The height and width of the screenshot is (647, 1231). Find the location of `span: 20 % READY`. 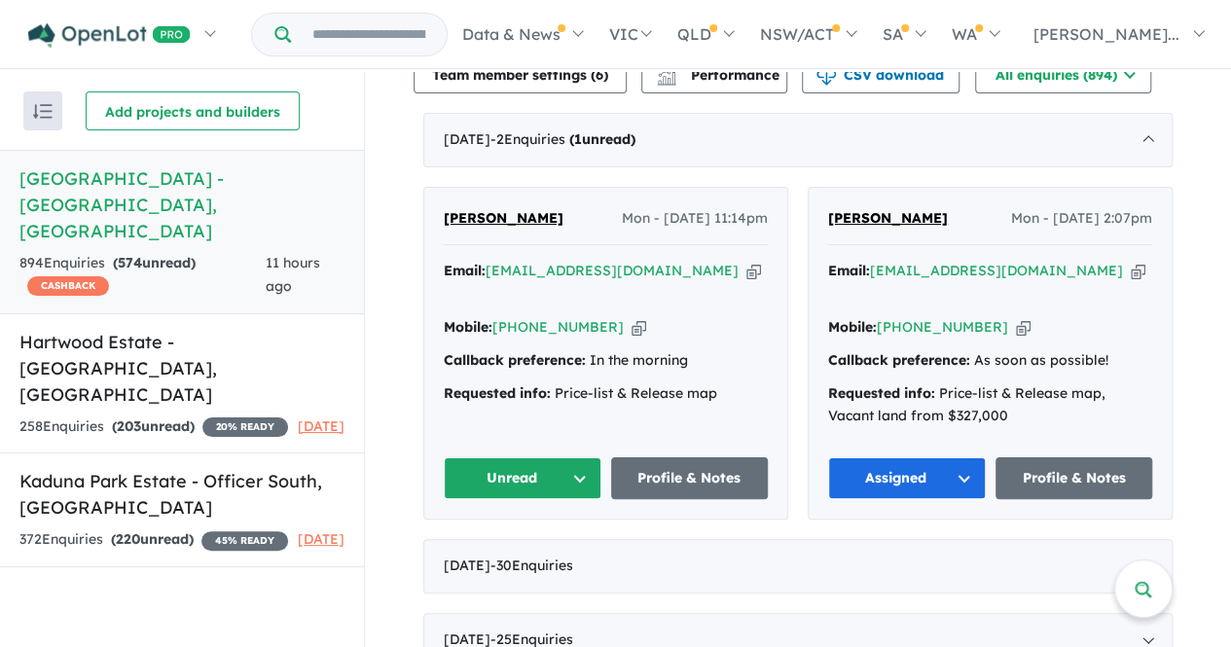

span: 20 % READY is located at coordinates (245, 427).